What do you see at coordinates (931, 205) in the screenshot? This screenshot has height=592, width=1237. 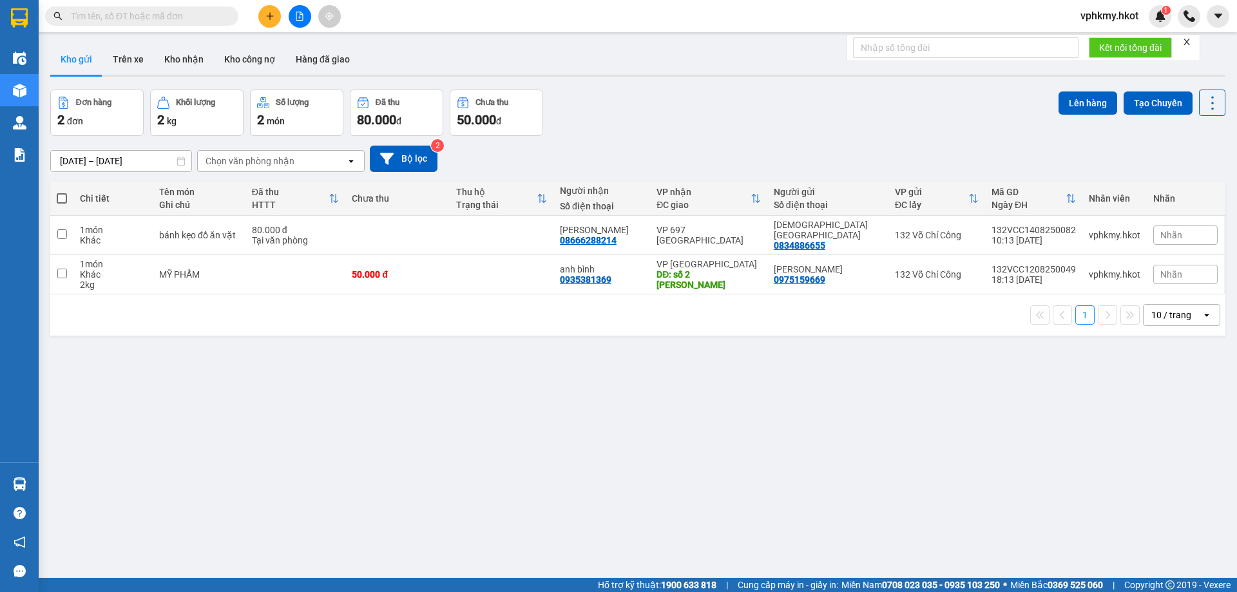 I see `div: ĐC lấy` at bounding box center [931, 205].